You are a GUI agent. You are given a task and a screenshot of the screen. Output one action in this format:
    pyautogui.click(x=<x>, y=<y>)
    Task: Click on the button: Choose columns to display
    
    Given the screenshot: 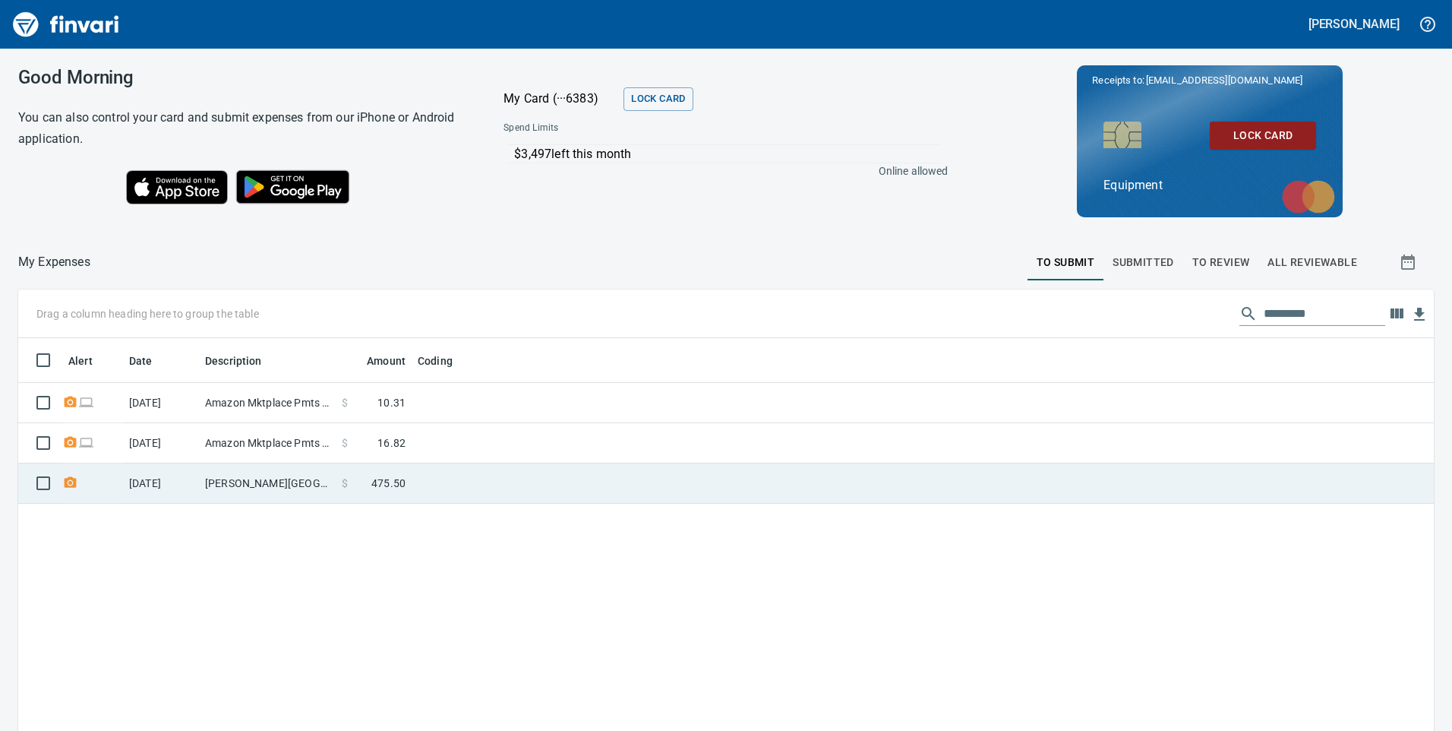 What is the action you would take?
    pyautogui.click(x=1397, y=314)
    